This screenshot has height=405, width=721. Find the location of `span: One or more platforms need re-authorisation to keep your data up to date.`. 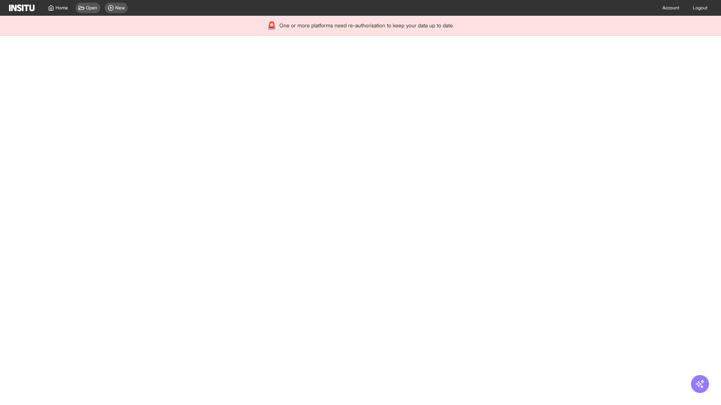

span: One or more platforms need re-authorisation to keep your data up to date. is located at coordinates (366, 26).